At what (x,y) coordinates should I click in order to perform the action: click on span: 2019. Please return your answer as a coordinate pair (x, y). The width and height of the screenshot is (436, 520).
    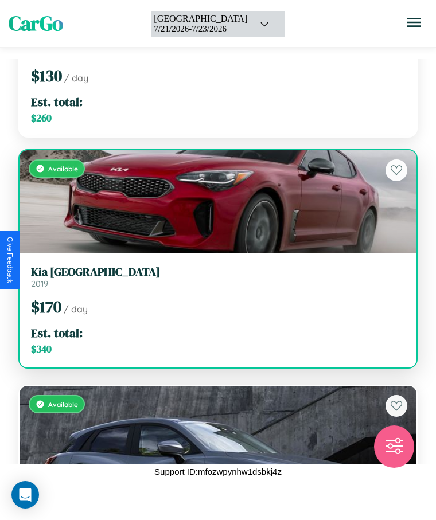
    Looking at the image, I should click on (40, 284).